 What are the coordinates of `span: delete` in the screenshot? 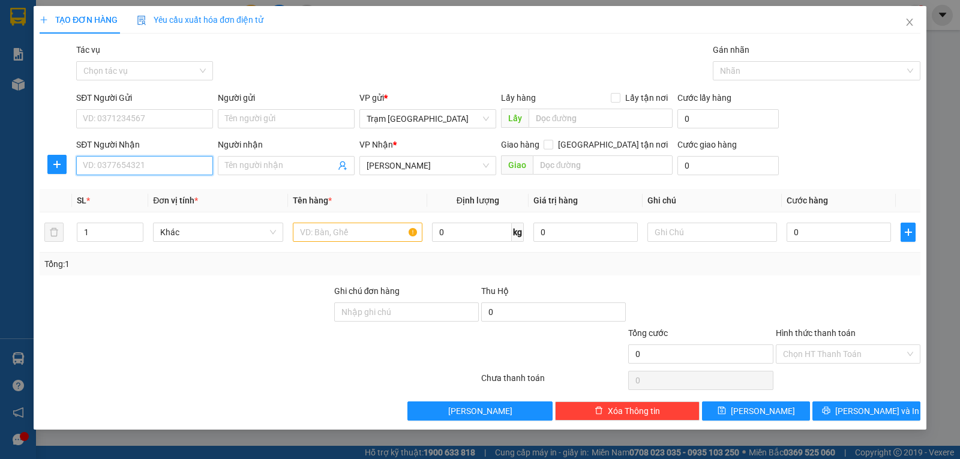 It's located at (599, 411).